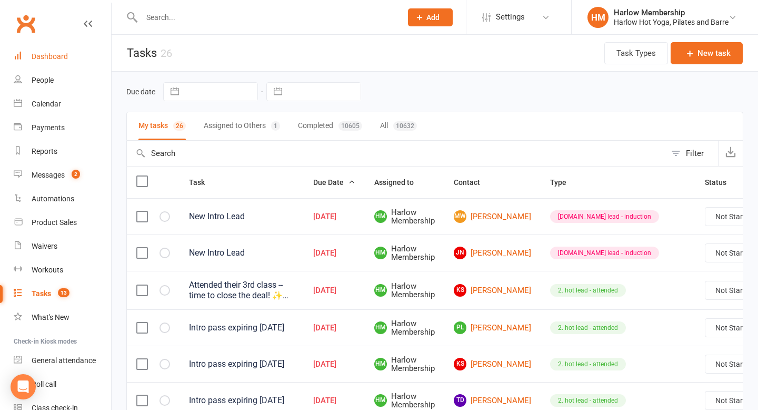 The height and width of the screenshot is (410, 758). I want to click on a: Product Sales, so click(62, 222).